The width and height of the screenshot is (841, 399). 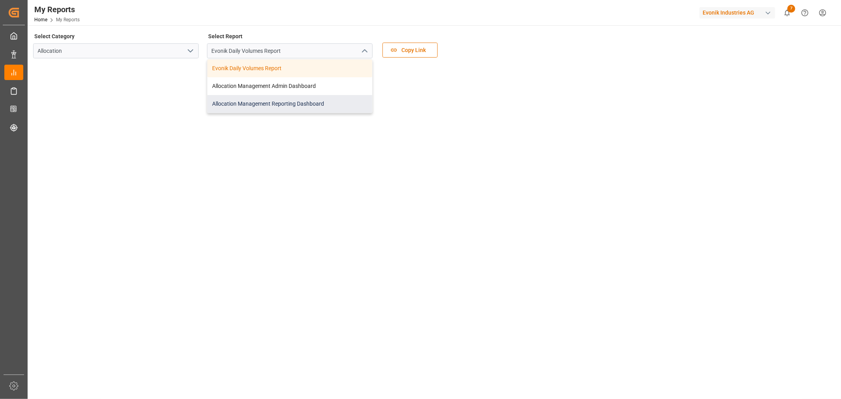 What do you see at coordinates (805, 13) in the screenshot?
I see `button: Help Center` at bounding box center [805, 13].